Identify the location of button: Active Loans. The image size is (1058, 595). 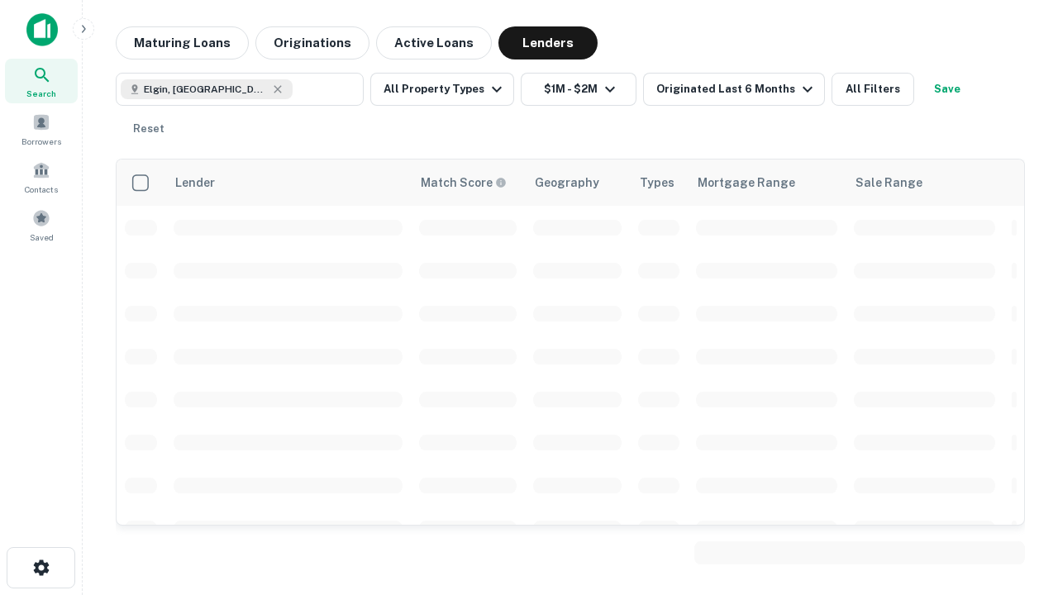
(434, 43).